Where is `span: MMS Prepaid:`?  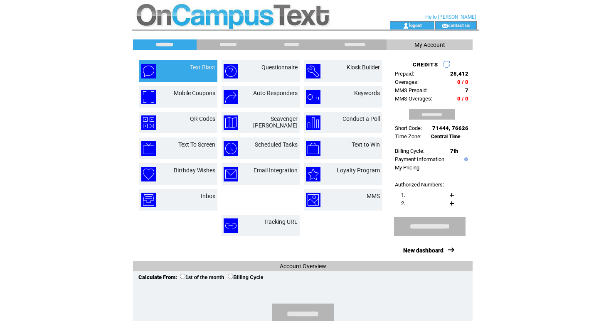
span: MMS Prepaid: is located at coordinates (411, 90).